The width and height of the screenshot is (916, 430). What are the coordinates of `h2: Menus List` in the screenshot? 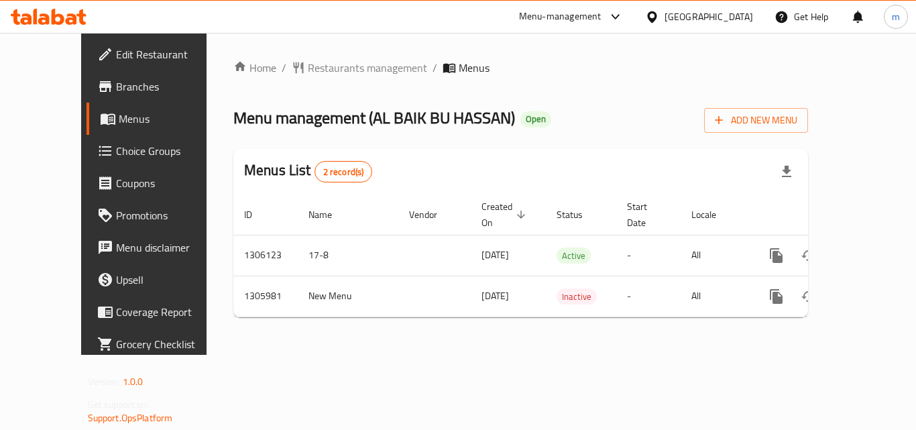 It's located at (308, 171).